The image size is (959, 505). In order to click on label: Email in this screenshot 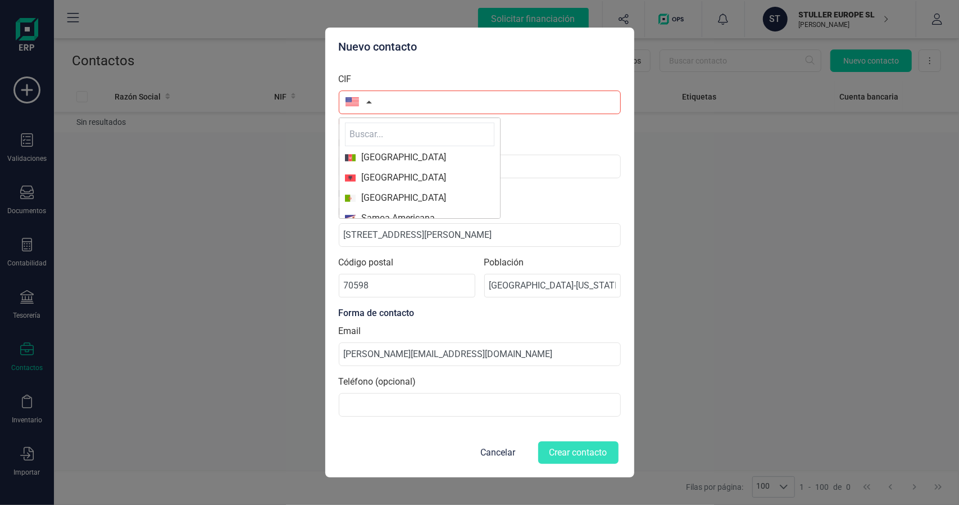, I will do `click(350, 331)`.